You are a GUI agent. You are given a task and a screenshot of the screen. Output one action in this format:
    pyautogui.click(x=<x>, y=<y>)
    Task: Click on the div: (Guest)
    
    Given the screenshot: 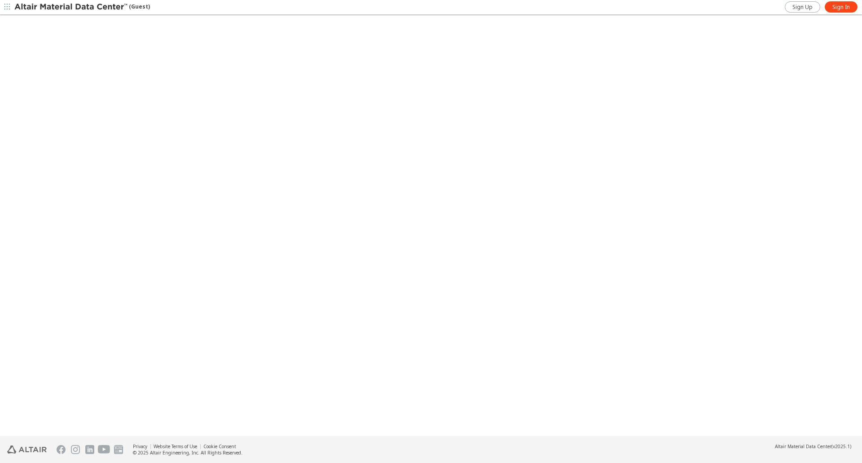 What is the action you would take?
    pyautogui.click(x=82, y=7)
    